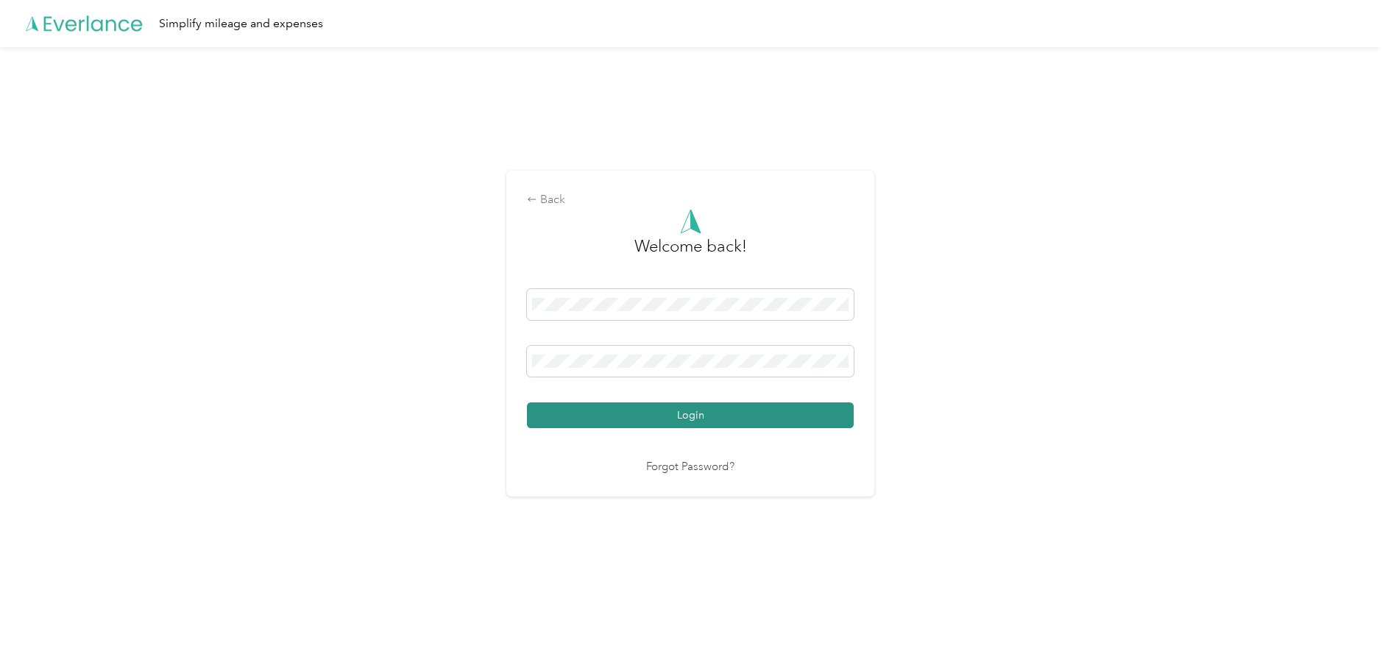  What do you see at coordinates (691, 254) in the screenshot?
I see `h3: greeting` at bounding box center [691, 254].